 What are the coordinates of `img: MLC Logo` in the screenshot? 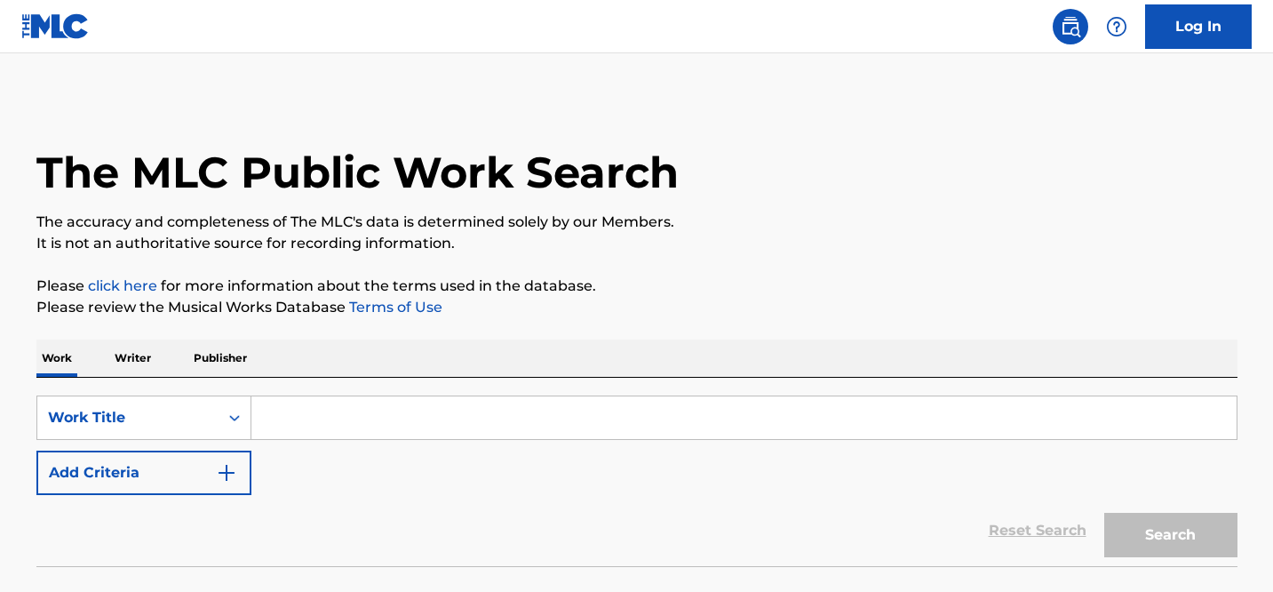 It's located at (55, 26).